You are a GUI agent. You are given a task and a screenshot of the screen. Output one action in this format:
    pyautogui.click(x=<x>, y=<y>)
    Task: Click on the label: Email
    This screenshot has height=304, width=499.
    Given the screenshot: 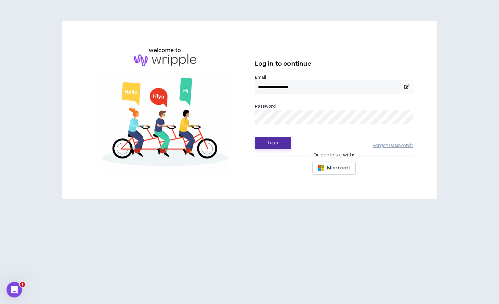 What is the action you would take?
    pyautogui.click(x=334, y=77)
    